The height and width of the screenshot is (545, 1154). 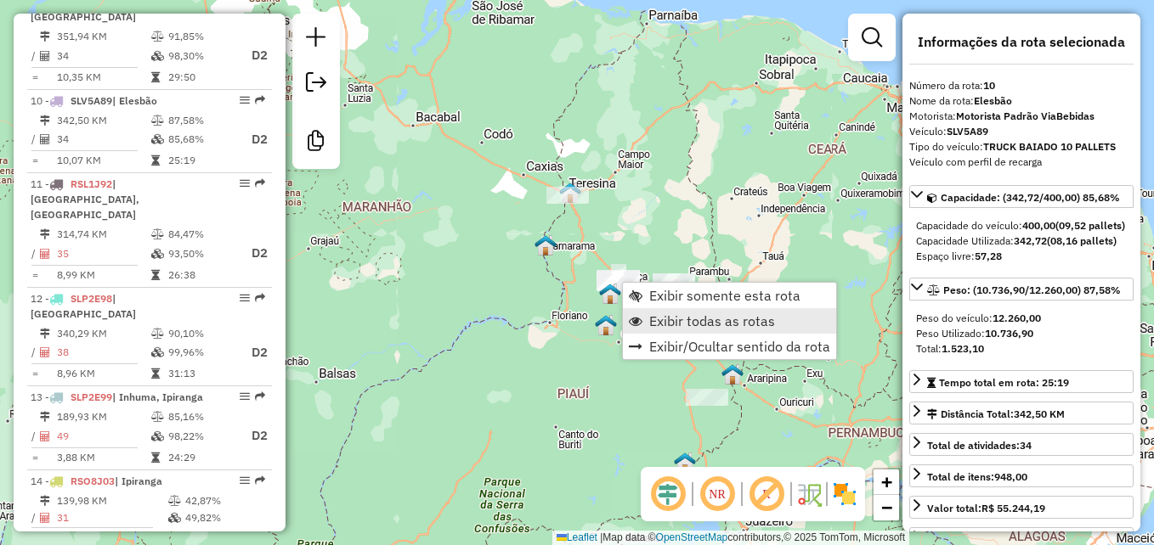 What do you see at coordinates (886, 483) in the screenshot?
I see `a: Zoom in` at bounding box center [886, 483].